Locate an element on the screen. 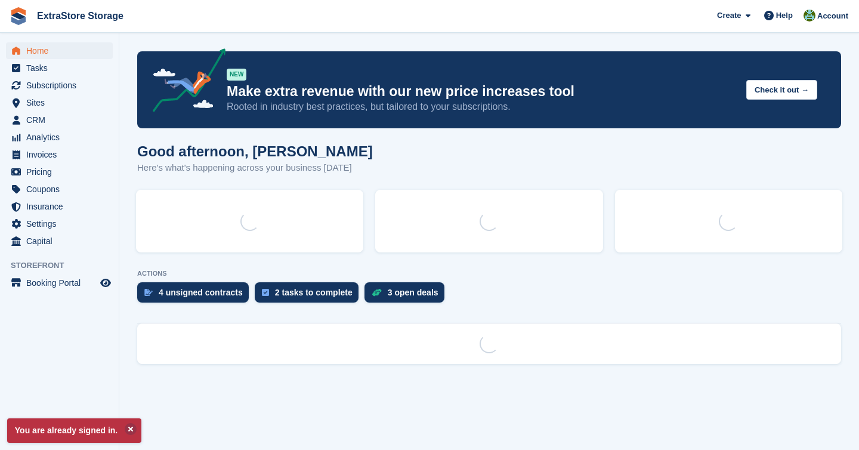 This screenshot has height=450, width=859. a: 4 unsigned contracts is located at coordinates (196, 295).